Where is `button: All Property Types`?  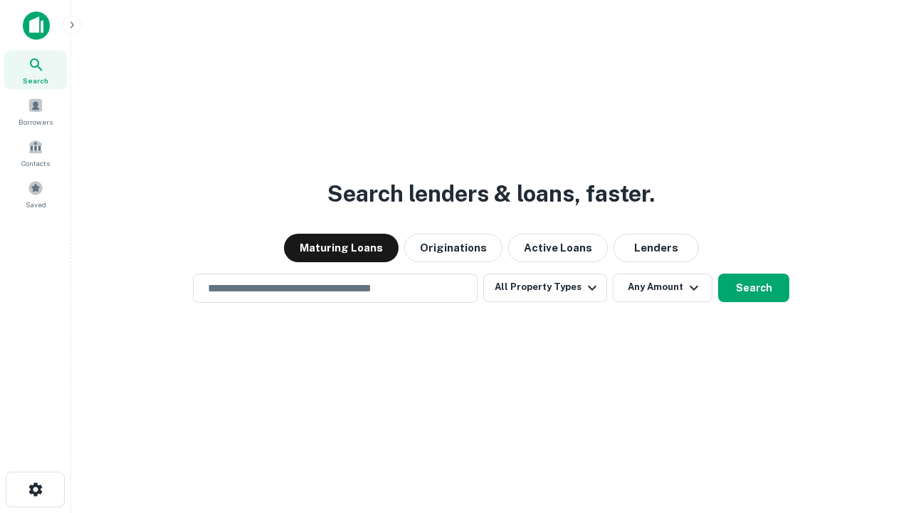 button: All Property Types is located at coordinates (545, 288).